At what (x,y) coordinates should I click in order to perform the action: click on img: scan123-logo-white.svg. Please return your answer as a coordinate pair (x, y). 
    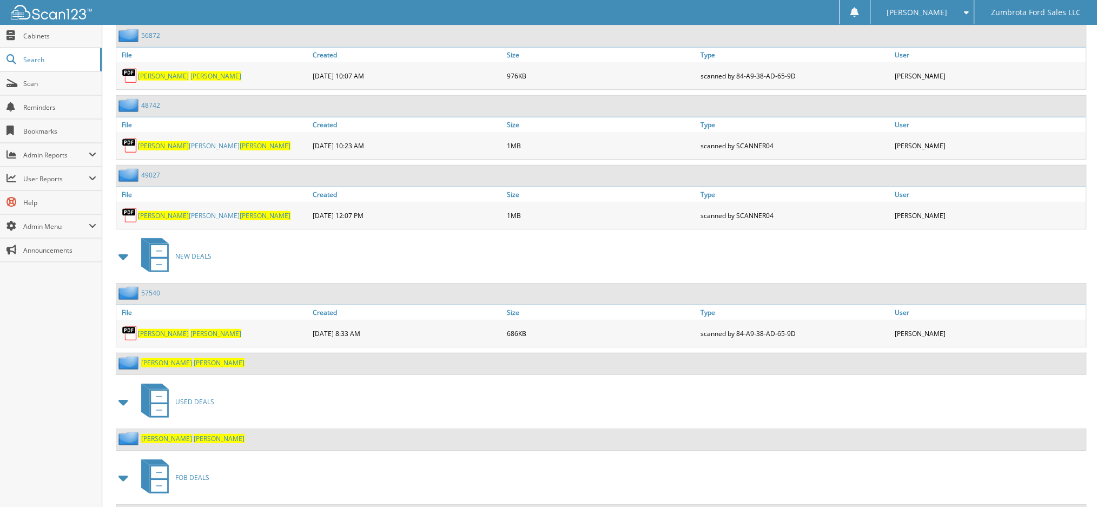
    Looking at the image, I should click on (51, 12).